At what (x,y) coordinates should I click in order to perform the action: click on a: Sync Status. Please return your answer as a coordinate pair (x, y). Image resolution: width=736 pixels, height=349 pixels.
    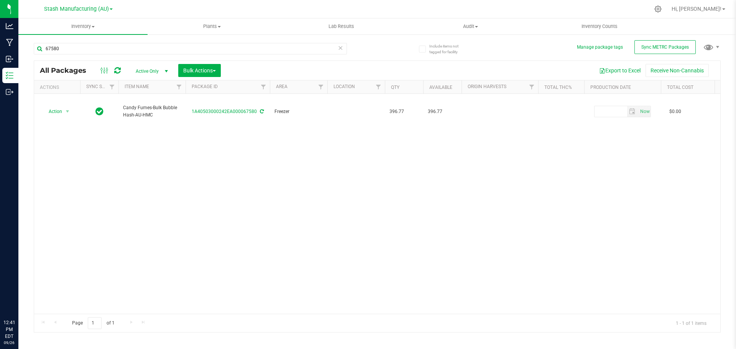
    Looking at the image, I should click on (101, 87).